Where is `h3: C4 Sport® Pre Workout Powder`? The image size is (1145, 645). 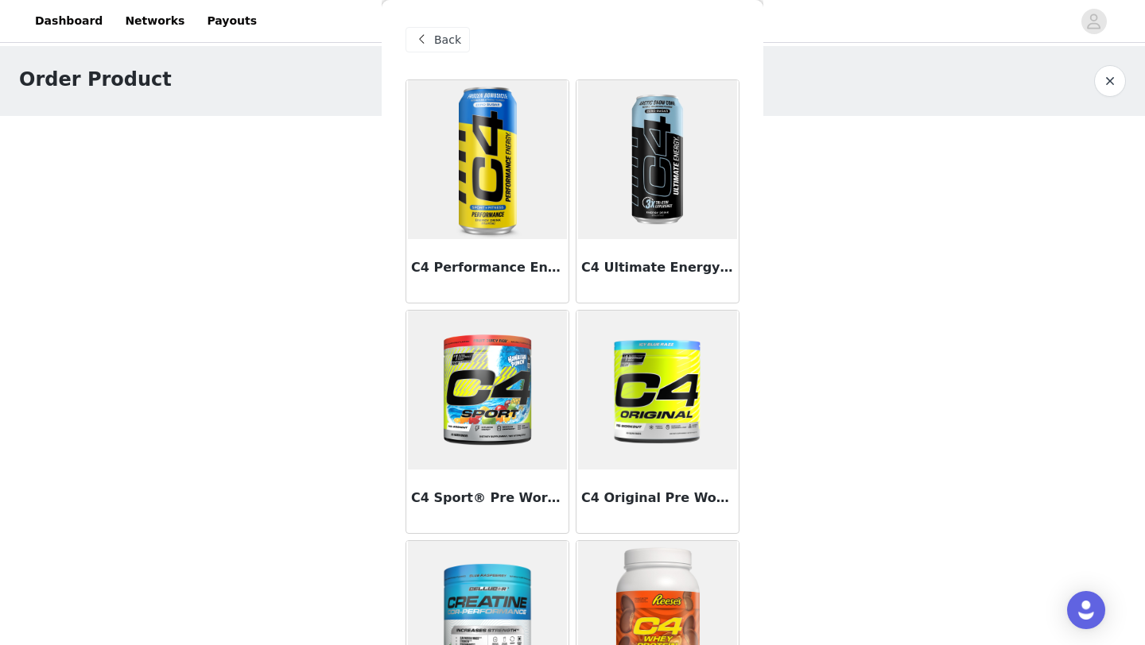
h3: C4 Sport® Pre Workout Powder is located at coordinates (487, 498).